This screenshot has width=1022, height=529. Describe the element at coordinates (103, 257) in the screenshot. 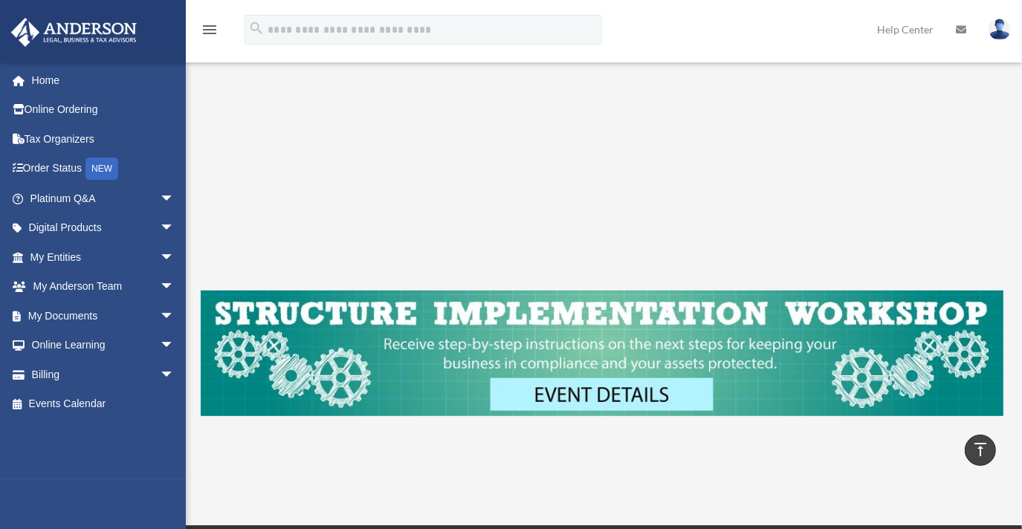

I see `a: My Entitiesarrow_drop_down` at that location.